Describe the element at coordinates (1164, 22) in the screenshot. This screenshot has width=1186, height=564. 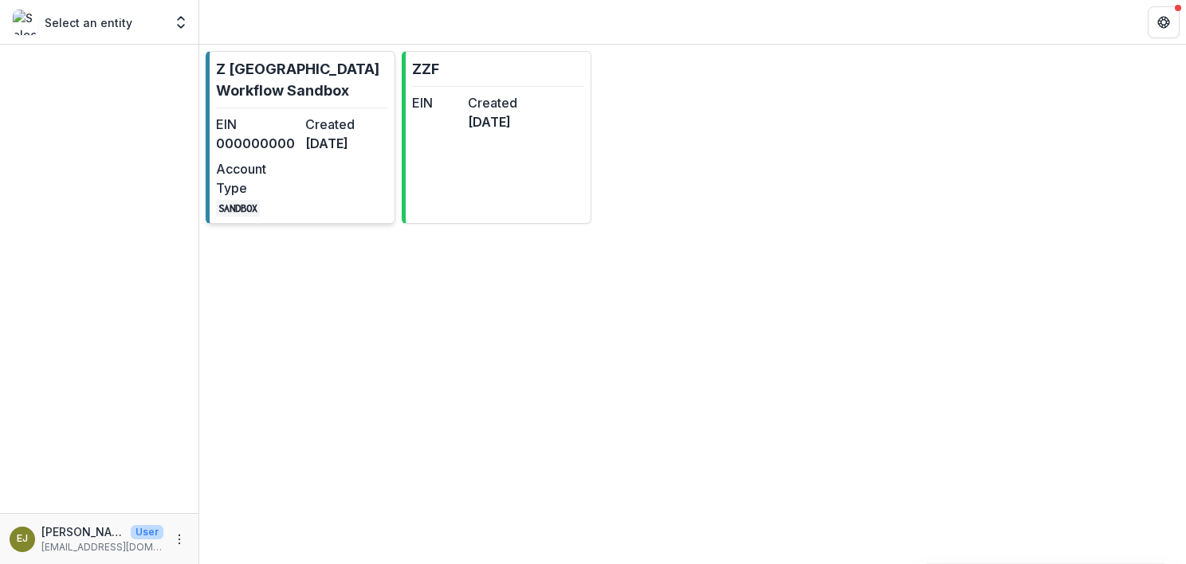
I see `button: Get Help` at that location.